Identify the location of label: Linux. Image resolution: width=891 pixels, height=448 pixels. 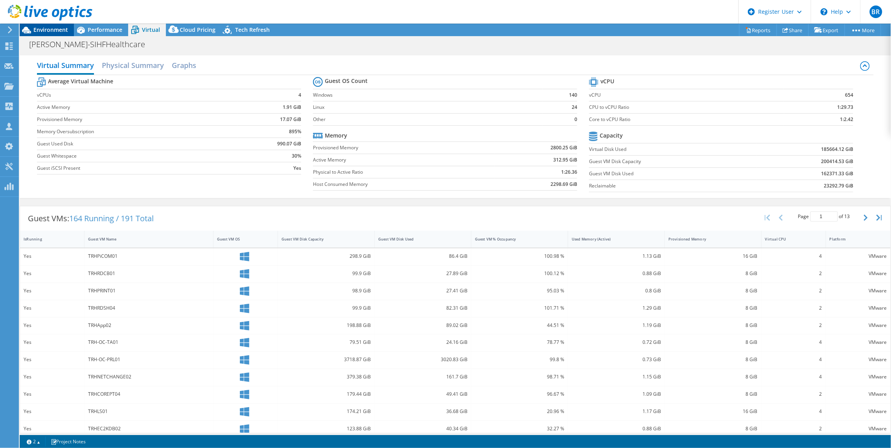
(428, 107).